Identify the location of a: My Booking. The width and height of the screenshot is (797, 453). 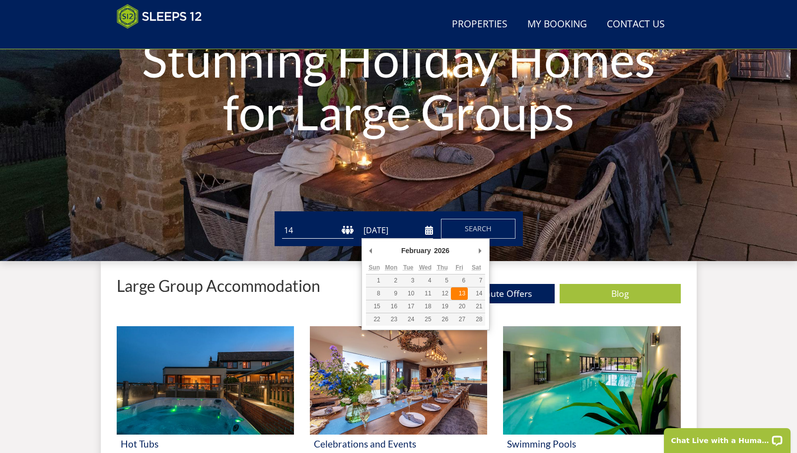
(557, 24).